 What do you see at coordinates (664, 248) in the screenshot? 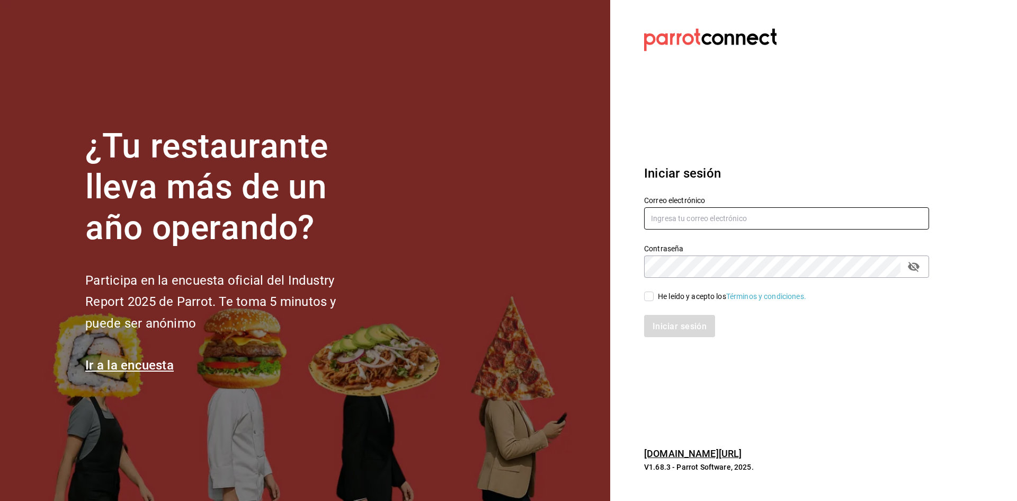
I see `font: Contraseña` at bounding box center [664, 248].